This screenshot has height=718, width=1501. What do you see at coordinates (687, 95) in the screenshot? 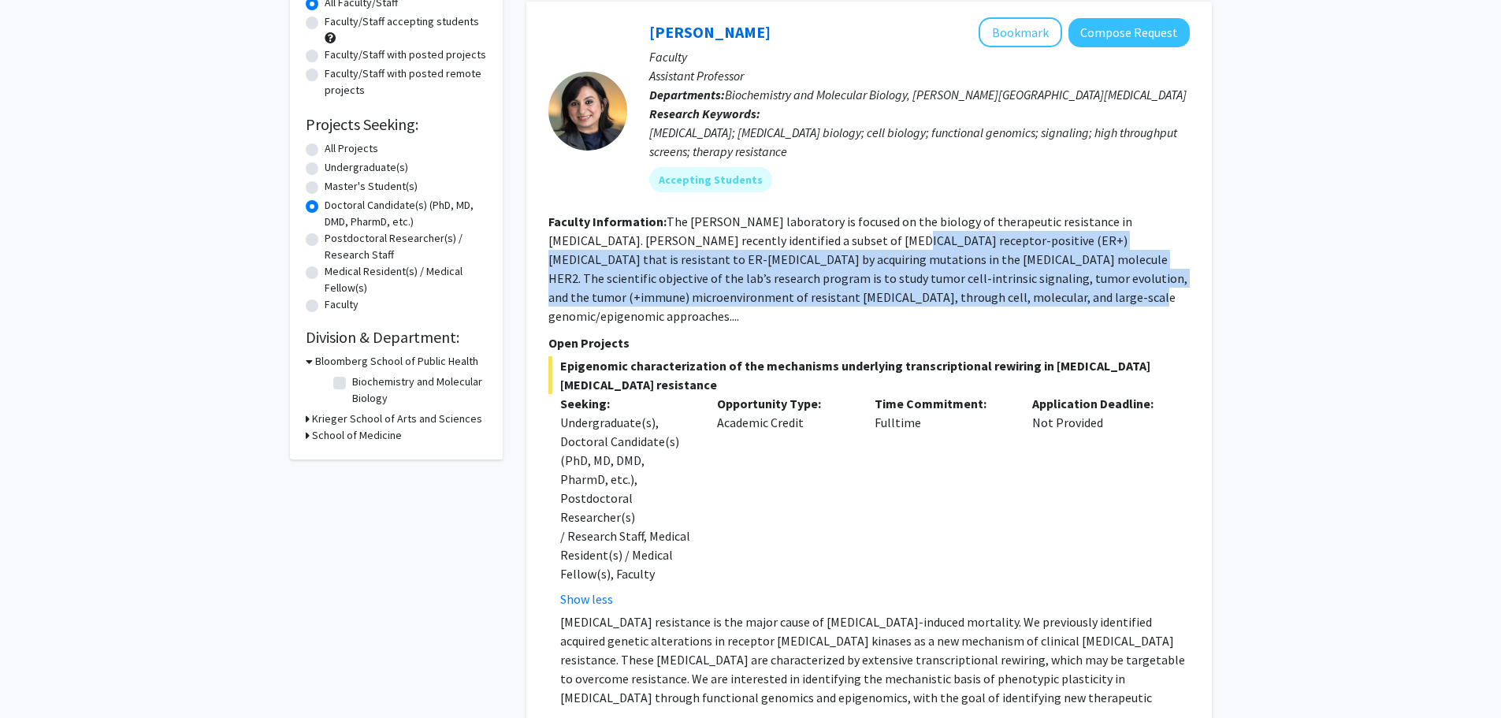
I see `b: Departments:` at bounding box center [687, 95].